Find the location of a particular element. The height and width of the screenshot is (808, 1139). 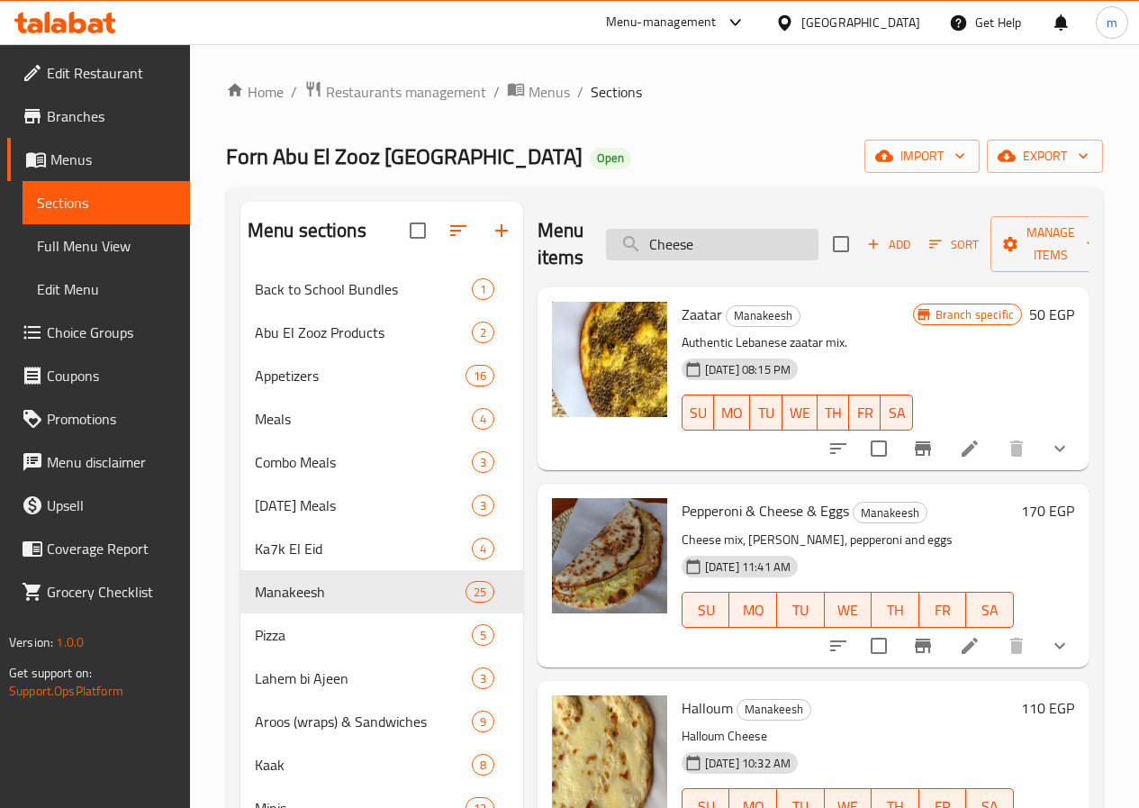

a: Home is located at coordinates (255, 92).